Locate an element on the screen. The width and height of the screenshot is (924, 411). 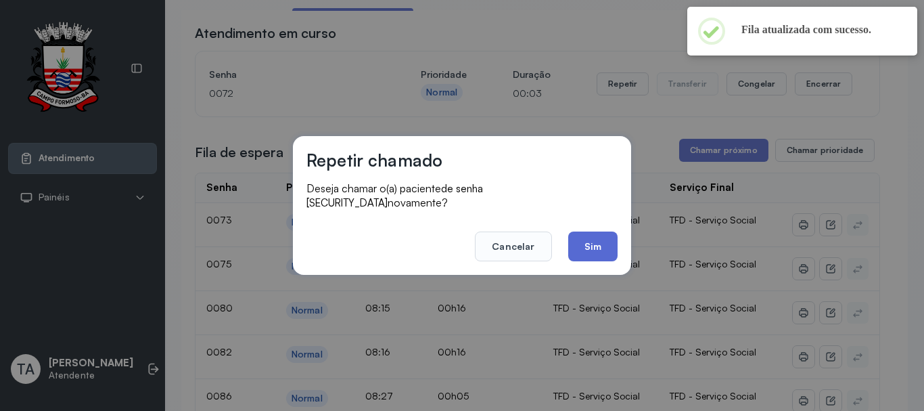
button: Sim is located at coordinates (593, 246).